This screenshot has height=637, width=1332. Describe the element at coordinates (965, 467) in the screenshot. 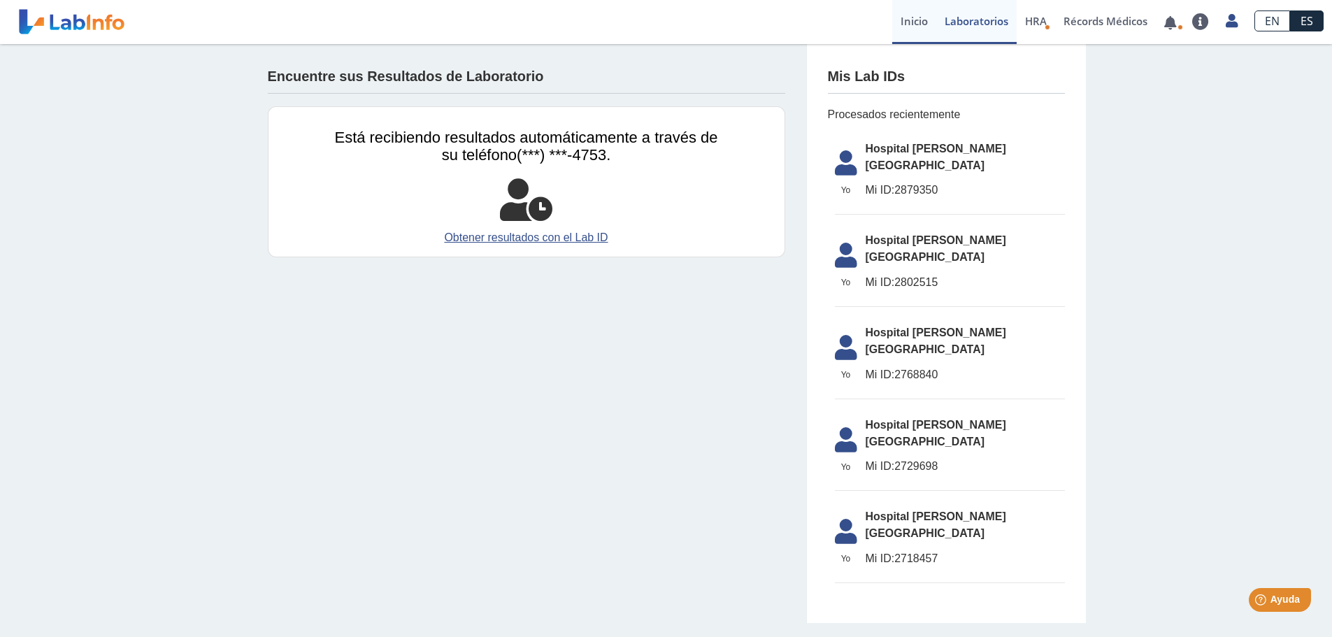

I see `span: 2729698` at that location.